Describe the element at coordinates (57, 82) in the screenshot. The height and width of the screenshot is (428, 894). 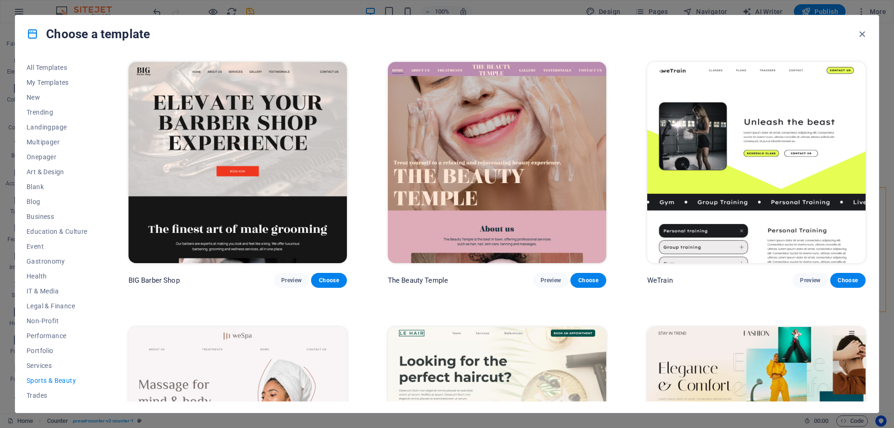
I see `button: My Templates` at that location.